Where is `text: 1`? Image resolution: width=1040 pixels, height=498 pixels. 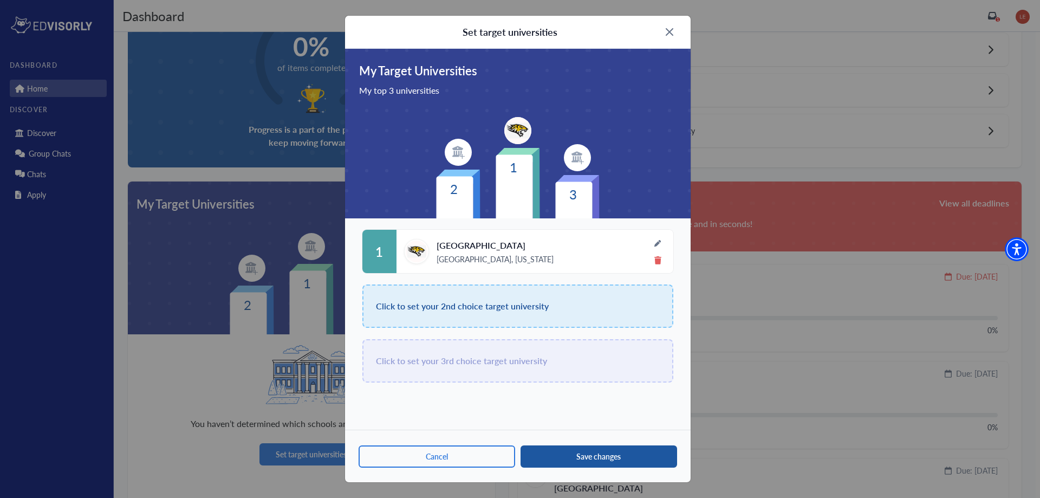 text: 1 is located at coordinates (513, 167).